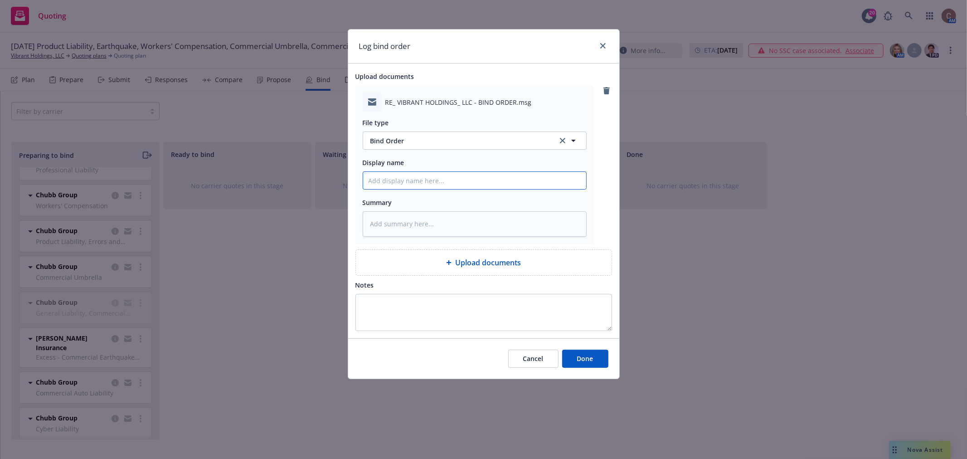 This screenshot has height=459, width=967. What do you see at coordinates (533, 359) in the screenshot?
I see `button: Cancel` at bounding box center [533, 359].